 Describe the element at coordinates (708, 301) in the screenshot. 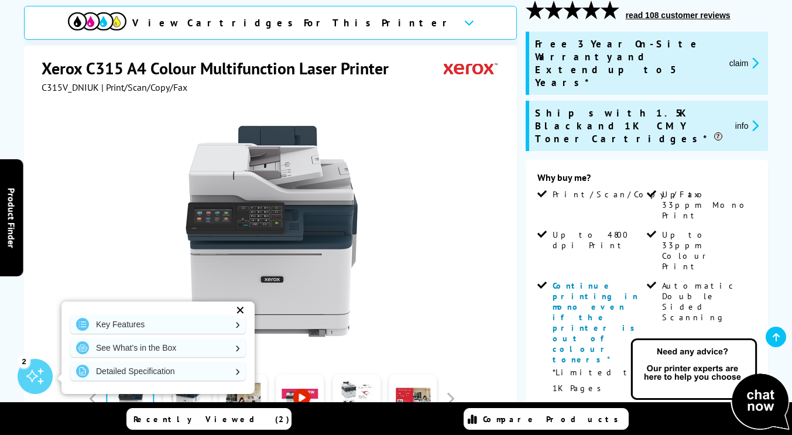

I see `span: Automatic Double Sided Scanning` at that location.